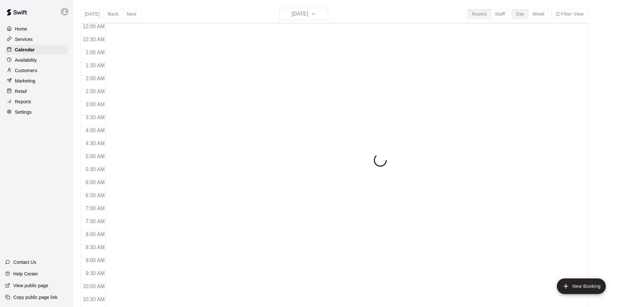 This screenshot has height=307, width=623. I want to click on span: 6:30 AM, so click(95, 195).